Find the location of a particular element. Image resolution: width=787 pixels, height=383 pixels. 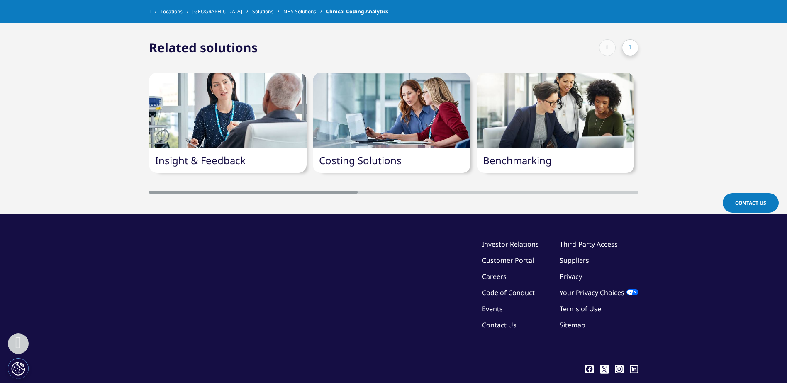

a: Terms of Use is located at coordinates (580, 309).